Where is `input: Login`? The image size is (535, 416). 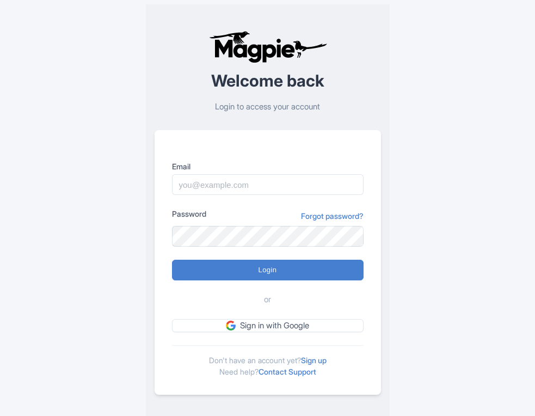
input: Login is located at coordinates (268, 270).